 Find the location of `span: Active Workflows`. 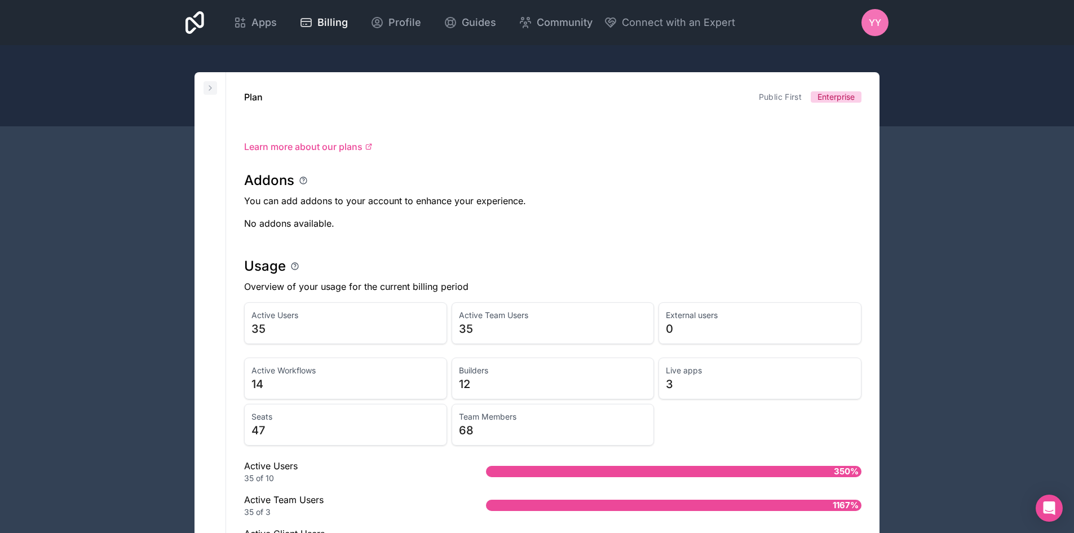

span: Active Workflows is located at coordinates (346, 371).